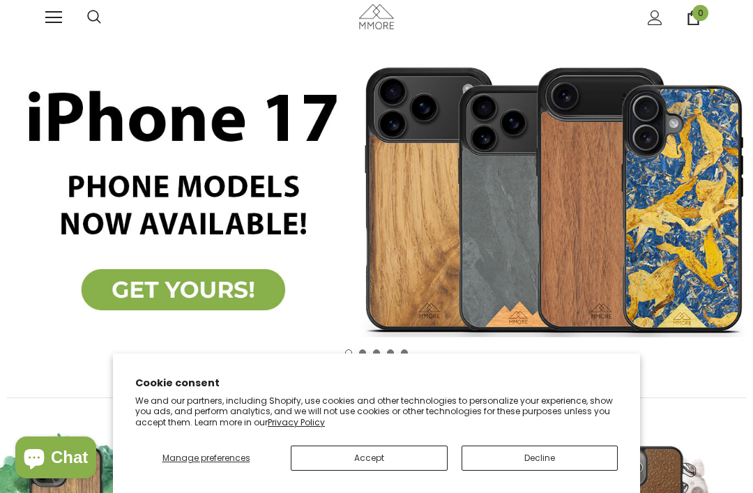 This screenshot has height=493, width=753. Describe the element at coordinates (376, 411) in the screenshot. I see `p: We and our partners, including Shopify, use cookies and other technologies to personalize your ex...` at that location.